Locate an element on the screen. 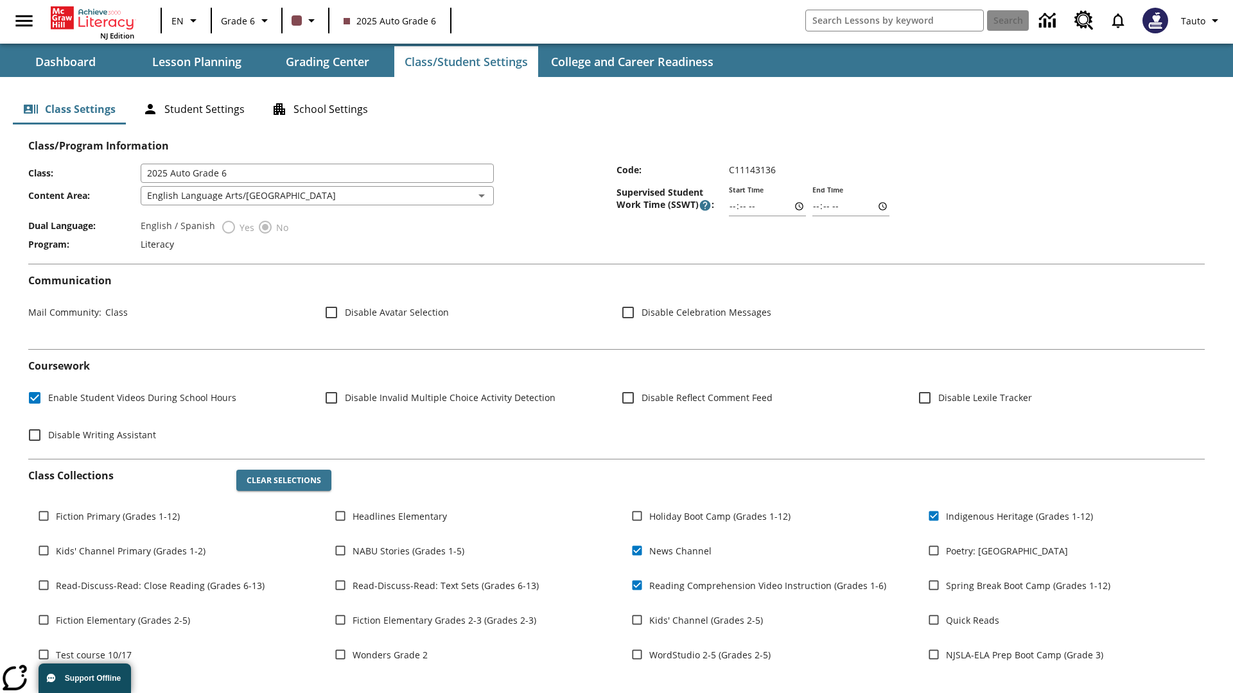 The height and width of the screenshot is (693, 1233). button: Select a new avatar is located at coordinates (1155, 21).